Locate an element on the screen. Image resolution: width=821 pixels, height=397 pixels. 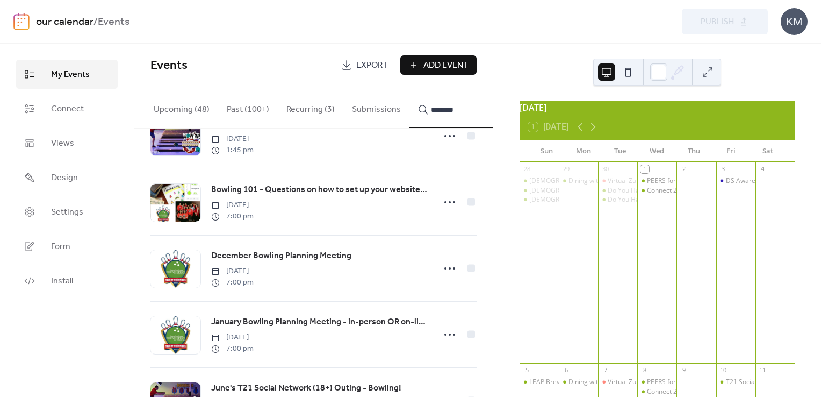
a: My Events is located at coordinates (67, 74).